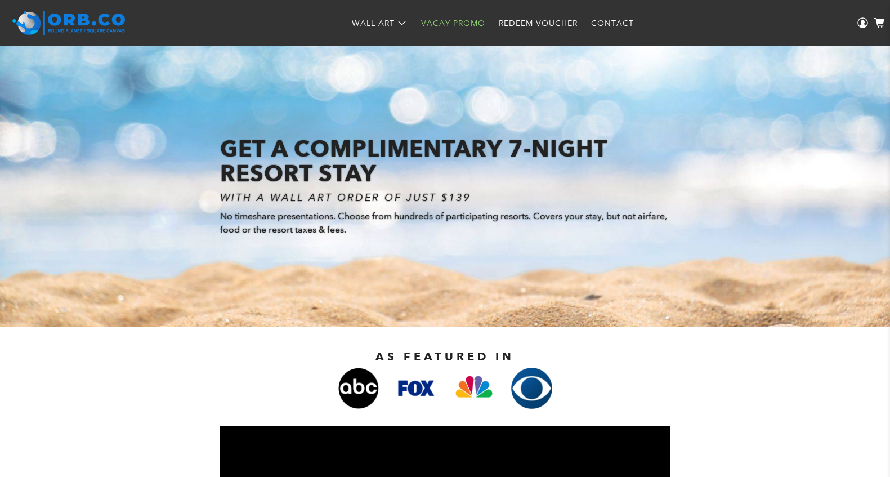  Describe the element at coordinates (445, 356) in the screenshot. I see `h2: AS FEATURED IN` at that location.